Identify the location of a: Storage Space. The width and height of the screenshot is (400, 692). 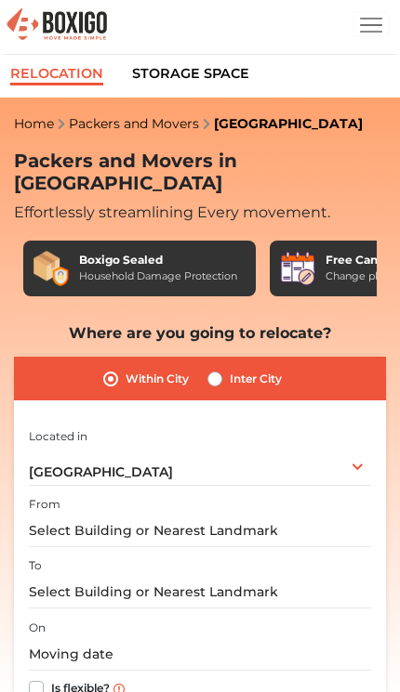
(191, 74).